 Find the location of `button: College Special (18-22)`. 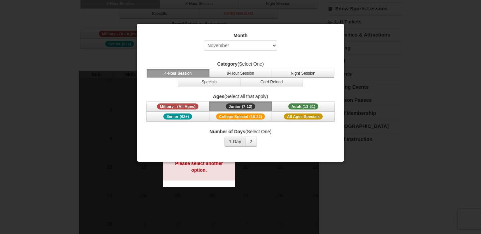

button: College Special (18-22) is located at coordinates (241, 116).